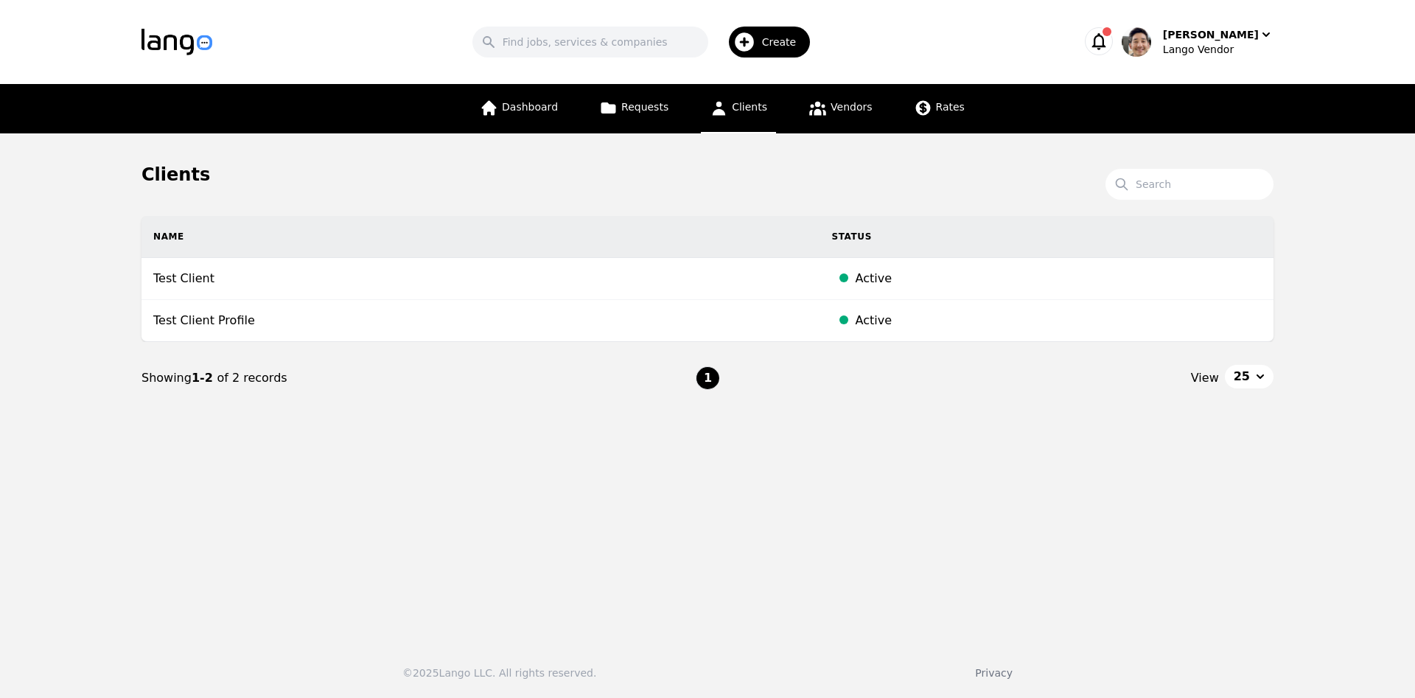 The width and height of the screenshot is (1415, 698). Describe the element at coordinates (707, 175) in the screenshot. I see `h1: Clients` at that location.